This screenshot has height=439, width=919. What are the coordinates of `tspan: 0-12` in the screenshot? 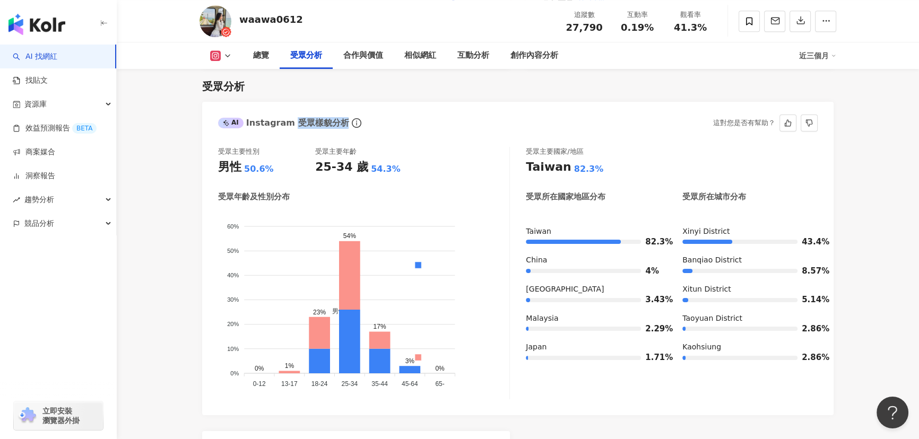 It's located at (259, 384).